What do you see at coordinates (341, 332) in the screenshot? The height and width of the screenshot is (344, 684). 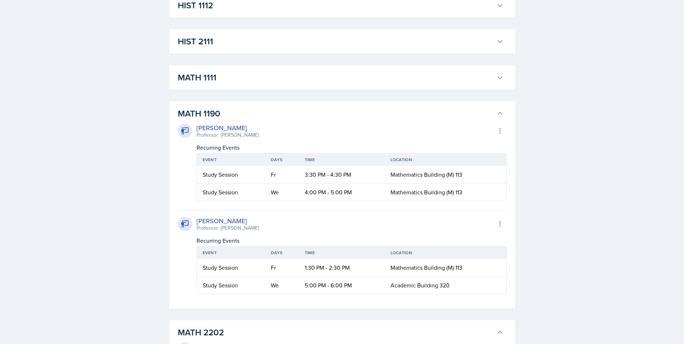 I see `button: MATH 2202` at bounding box center [341, 332].